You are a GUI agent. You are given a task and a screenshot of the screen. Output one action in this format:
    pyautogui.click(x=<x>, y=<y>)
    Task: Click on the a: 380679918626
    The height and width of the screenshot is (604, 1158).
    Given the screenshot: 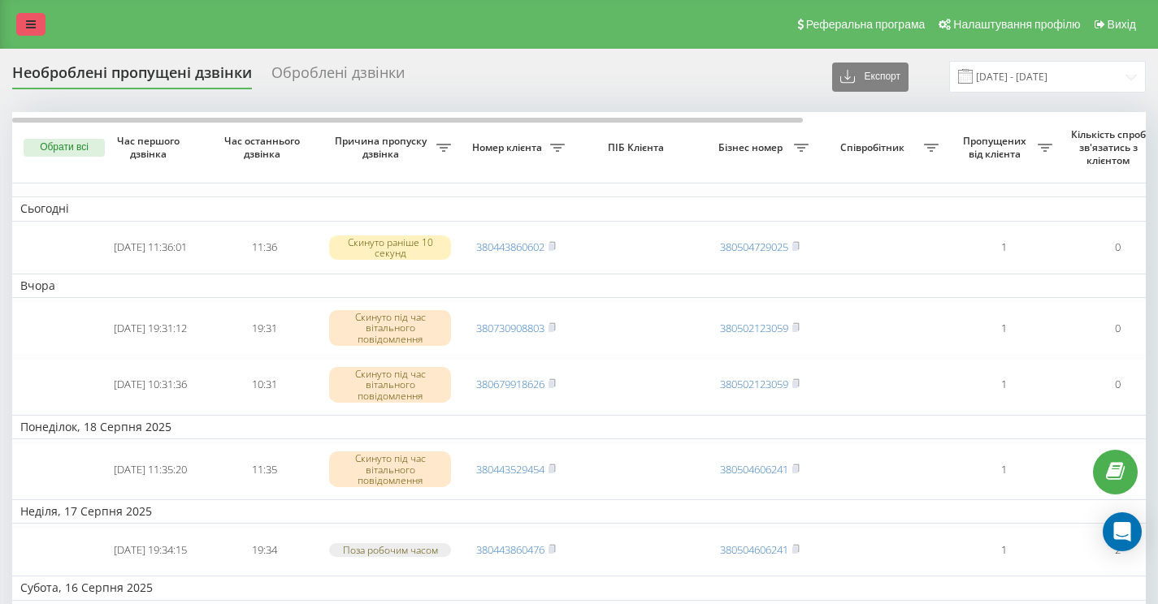 What is the action you would take?
    pyautogui.click(x=510, y=384)
    